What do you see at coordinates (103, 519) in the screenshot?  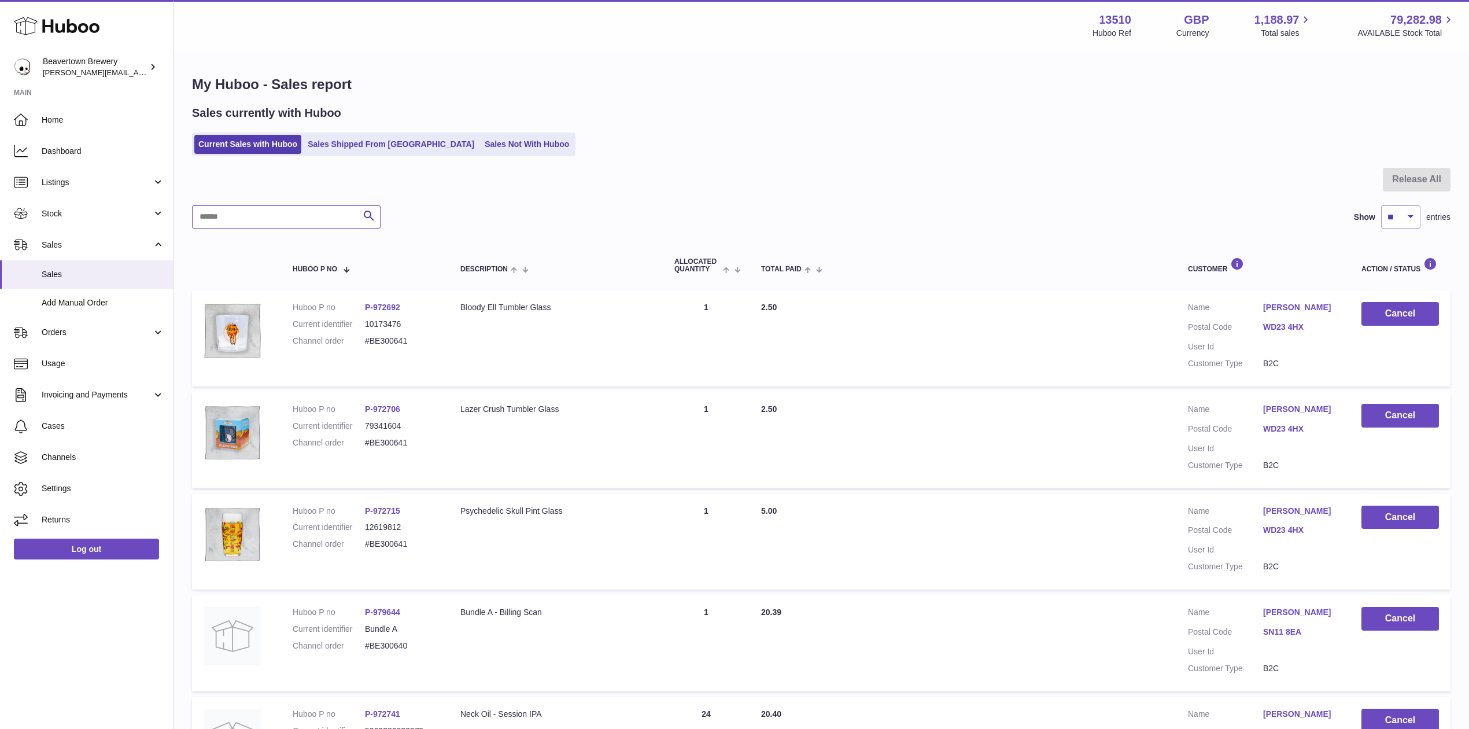 I see `span: Returns` at bounding box center [103, 519].